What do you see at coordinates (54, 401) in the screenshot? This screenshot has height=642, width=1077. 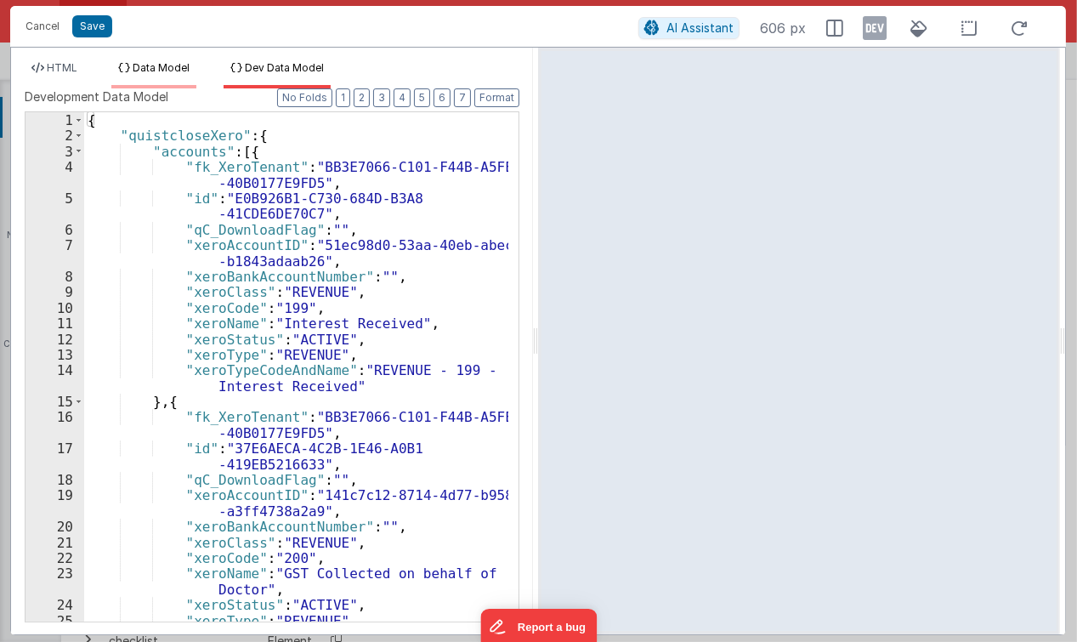 I see `div: 15` at bounding box center [54, 401].